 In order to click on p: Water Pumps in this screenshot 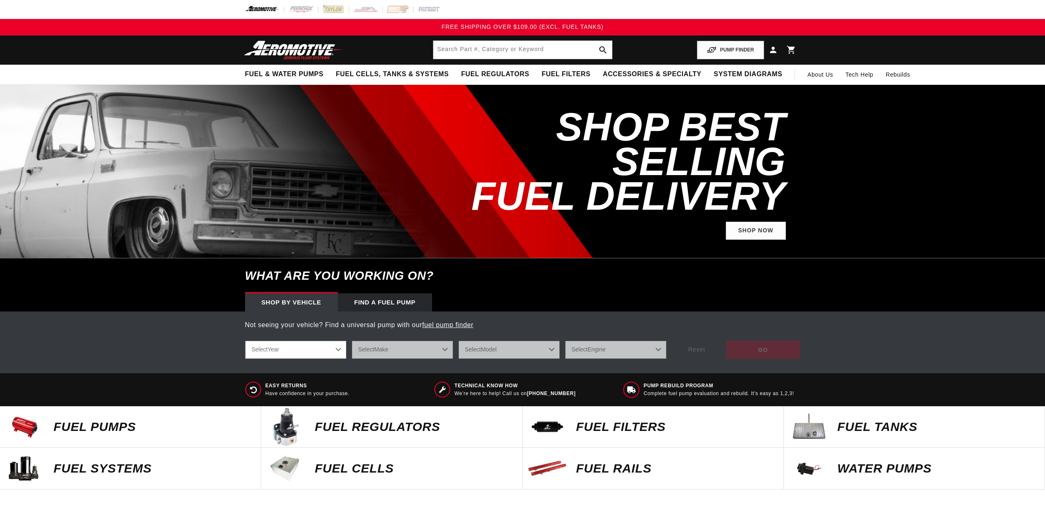, I will do `click(937, 468)`.